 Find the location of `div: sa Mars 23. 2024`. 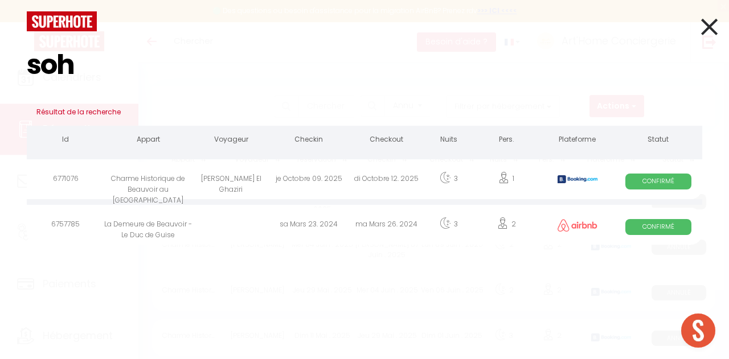

div: sa Mars 23. 2024 is located at coordinates (309, 226).